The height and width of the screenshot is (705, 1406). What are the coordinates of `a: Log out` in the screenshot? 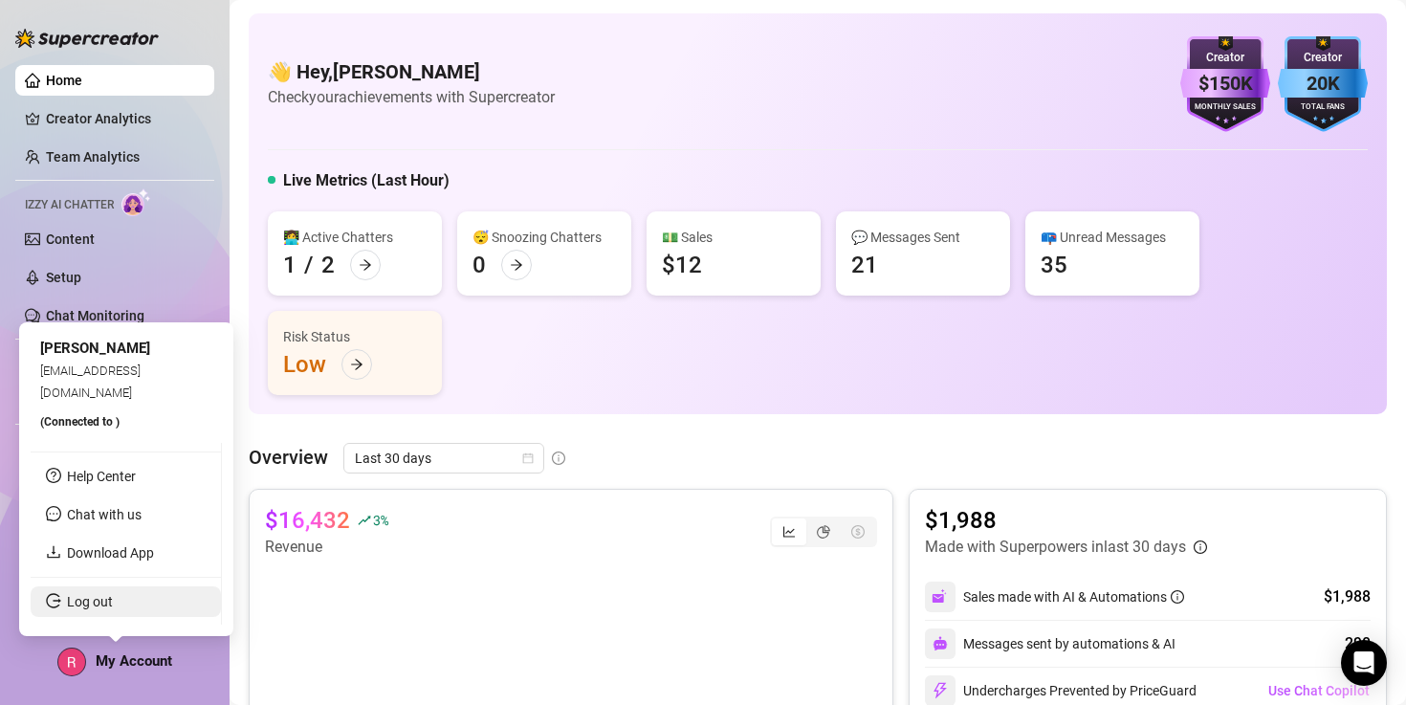 It's located at (90, 601).